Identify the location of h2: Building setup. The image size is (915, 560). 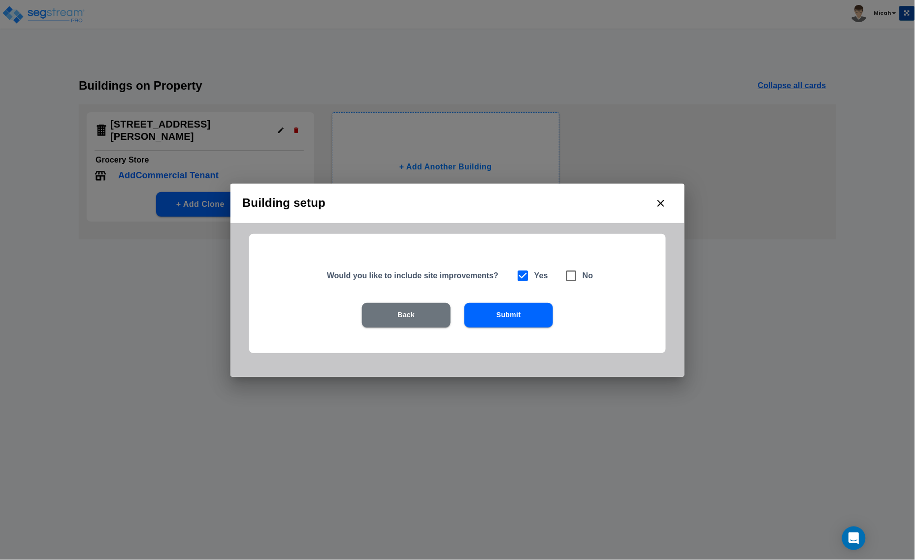
(457, 203).